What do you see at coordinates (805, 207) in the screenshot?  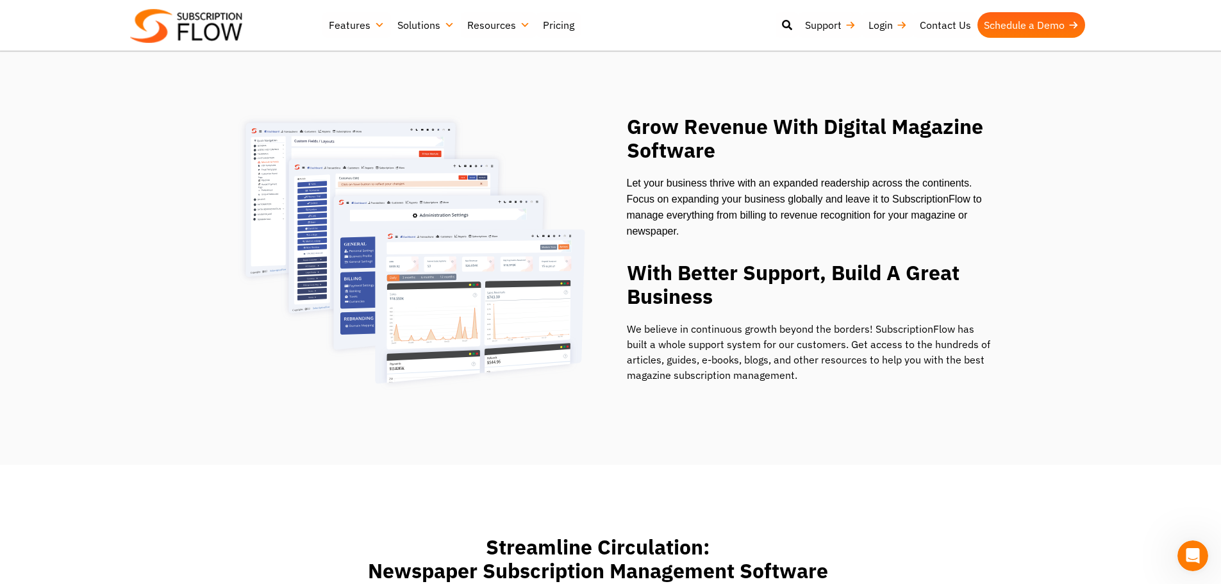 I see `span: Let your business thrive with an expanded readership across the continents. Focus on expanding yo...` at bounding box center [805, 207].